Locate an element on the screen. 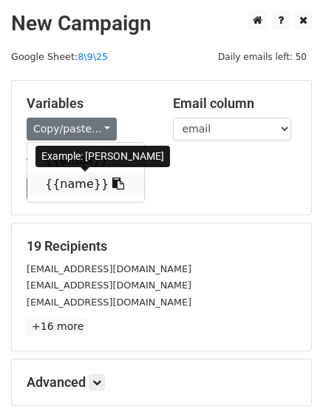 This screenshot has height=412, width=323. h5: Advanced is located at coordinates (161, 382).